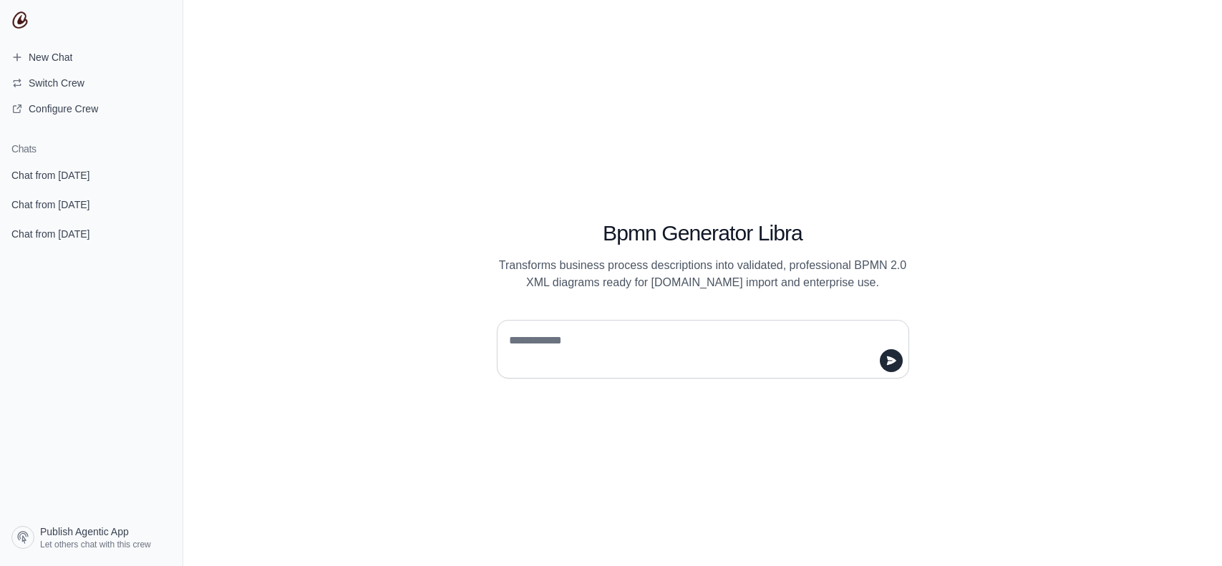 The width and height of the screenshot is (1222, 566). I want to click on a: Configure Crew, so click(91, 109).